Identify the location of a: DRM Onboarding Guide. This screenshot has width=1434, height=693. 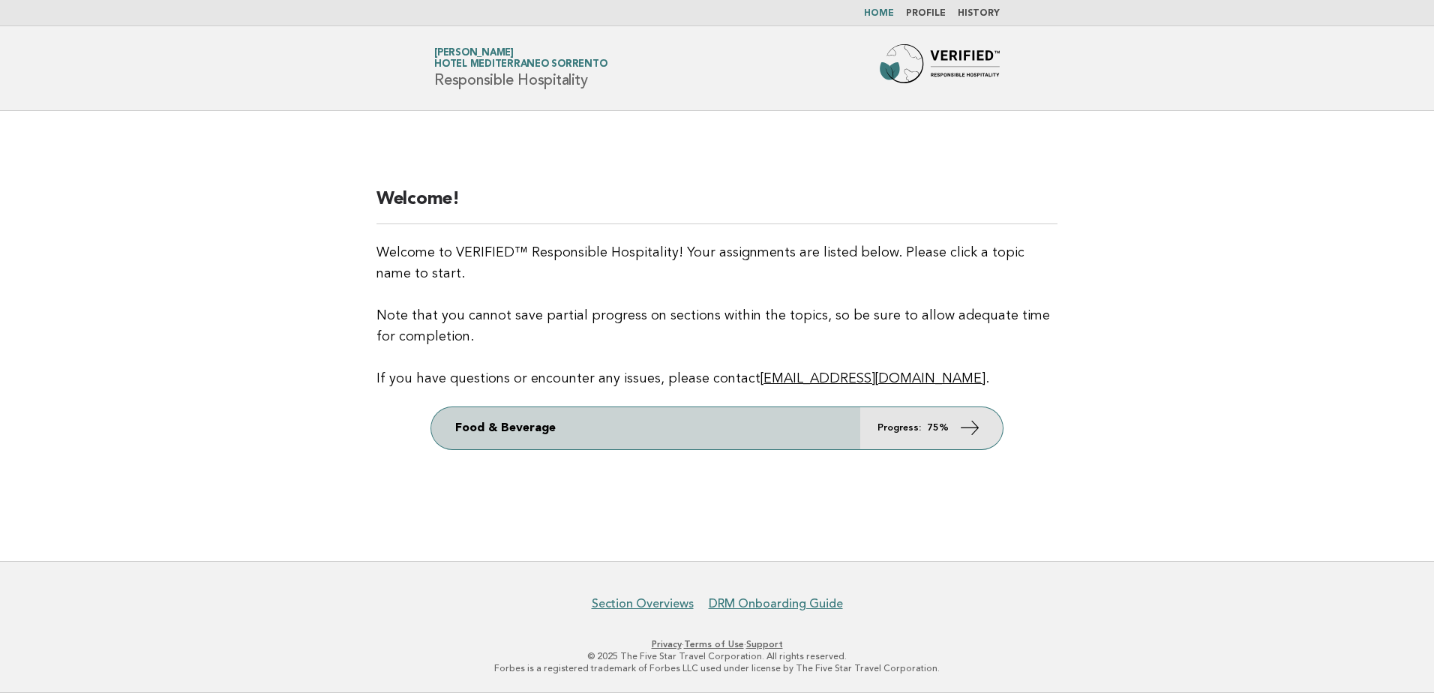
(775, 604).